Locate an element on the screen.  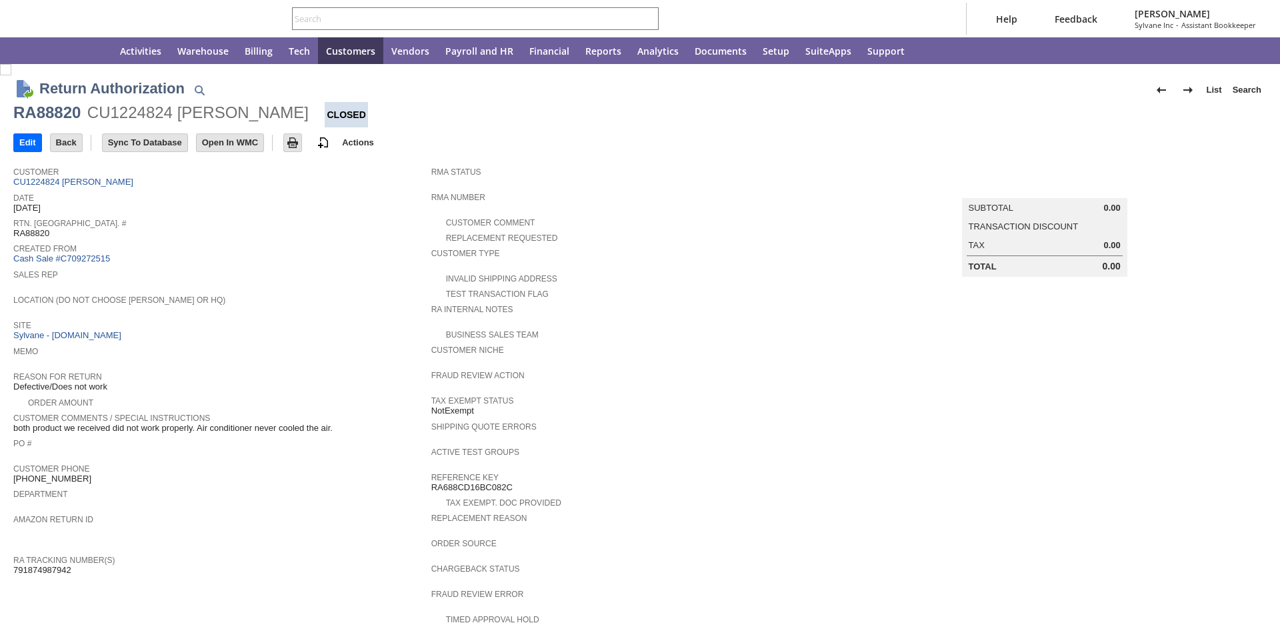
a: Customer Phone is located at coordinates (51, 469).